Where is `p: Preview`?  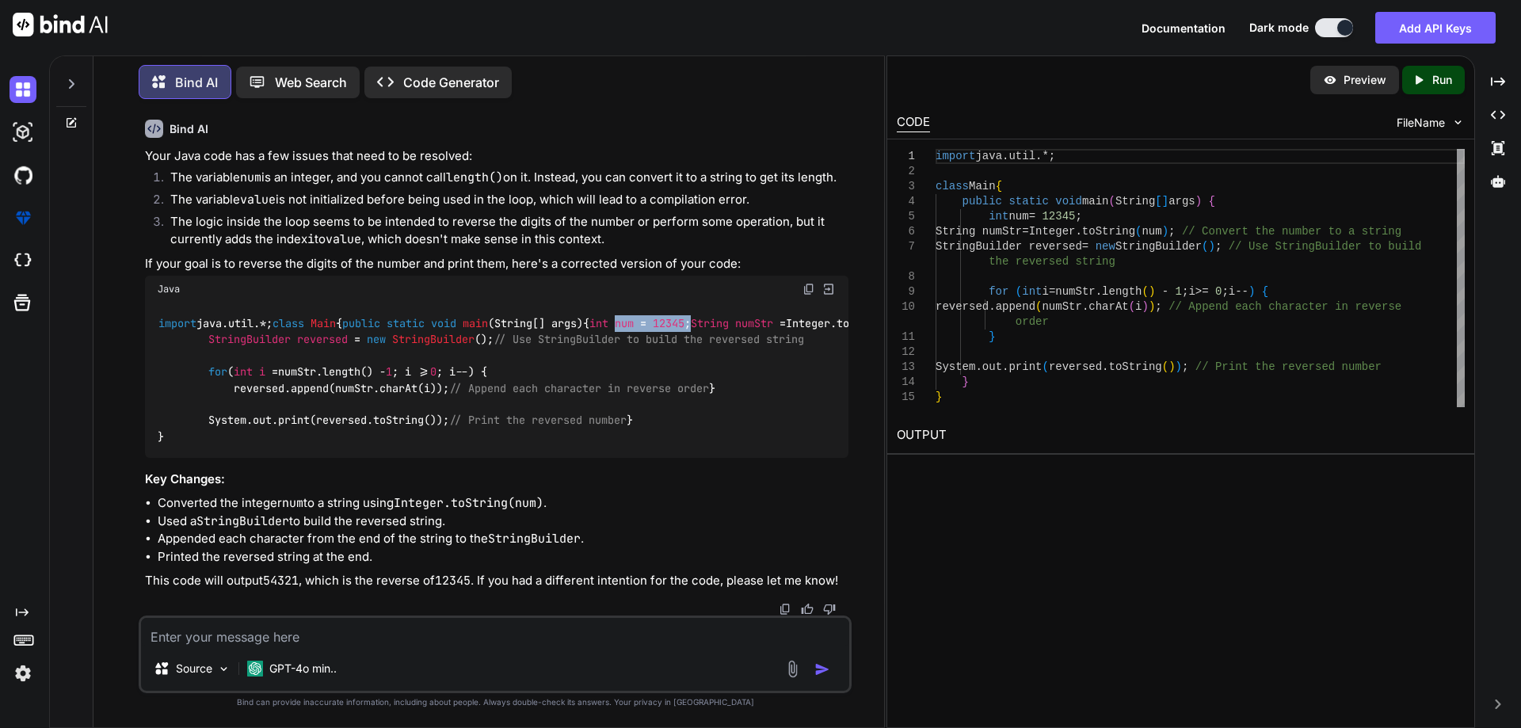 p: Preview is located at coordinates (1365, 80).